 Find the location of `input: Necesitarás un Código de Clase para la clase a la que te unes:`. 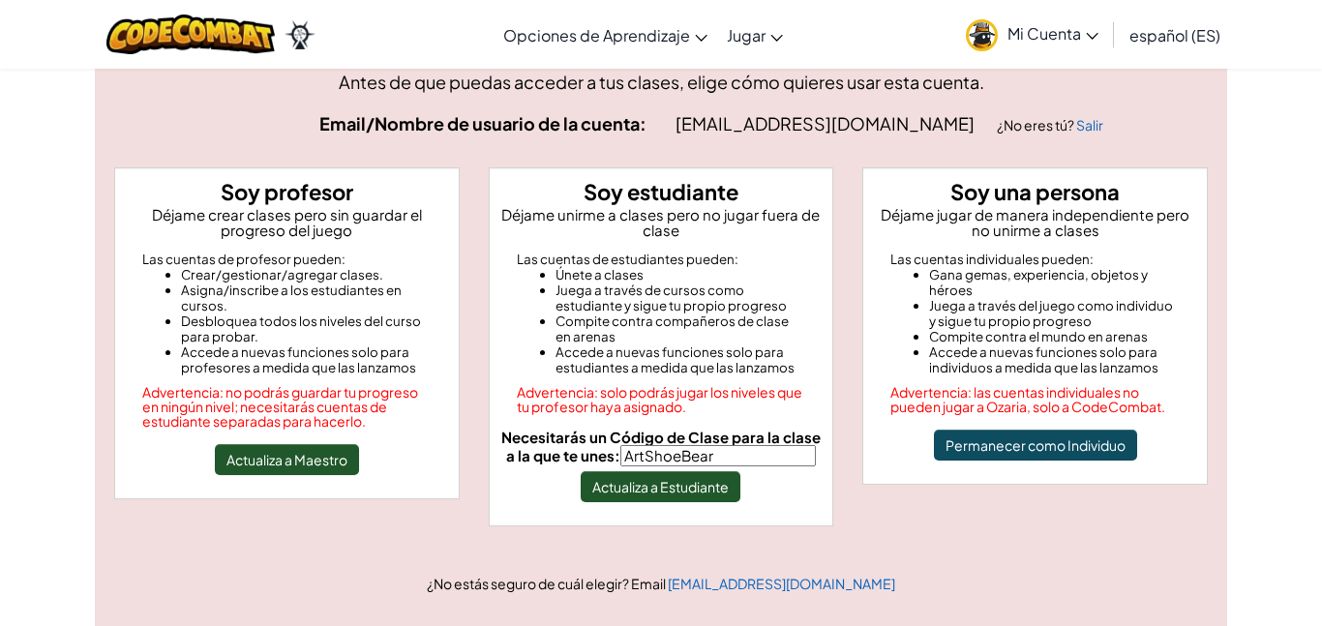

input: Necesitarás un Código de Clase para la clase a la que te unes: is located at coordinates (718, 456).